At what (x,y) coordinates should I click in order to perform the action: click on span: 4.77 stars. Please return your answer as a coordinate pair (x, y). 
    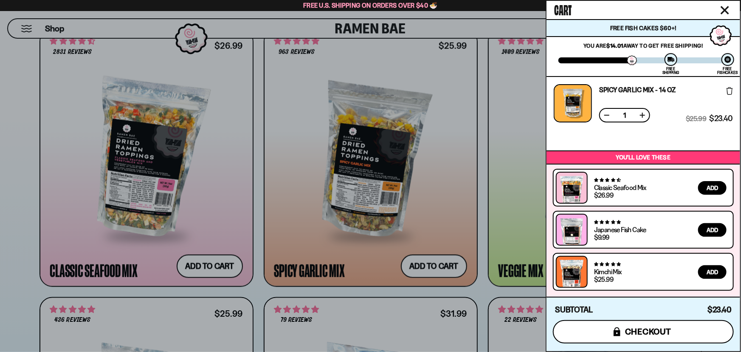
    Looking at the image, I should click on (607, 222).